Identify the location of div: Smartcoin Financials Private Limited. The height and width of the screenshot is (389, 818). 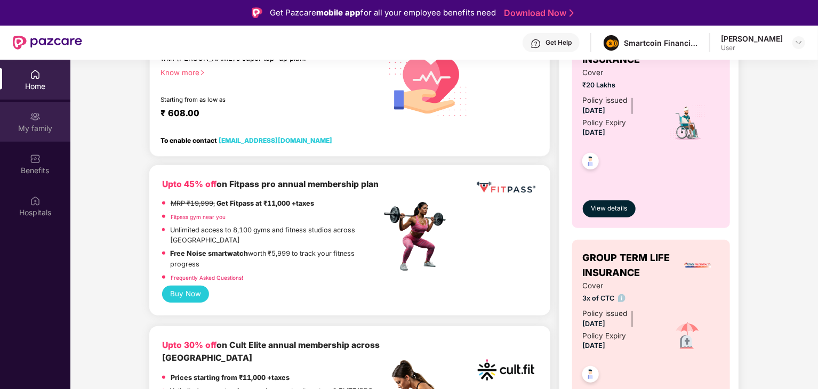
(661, 43).